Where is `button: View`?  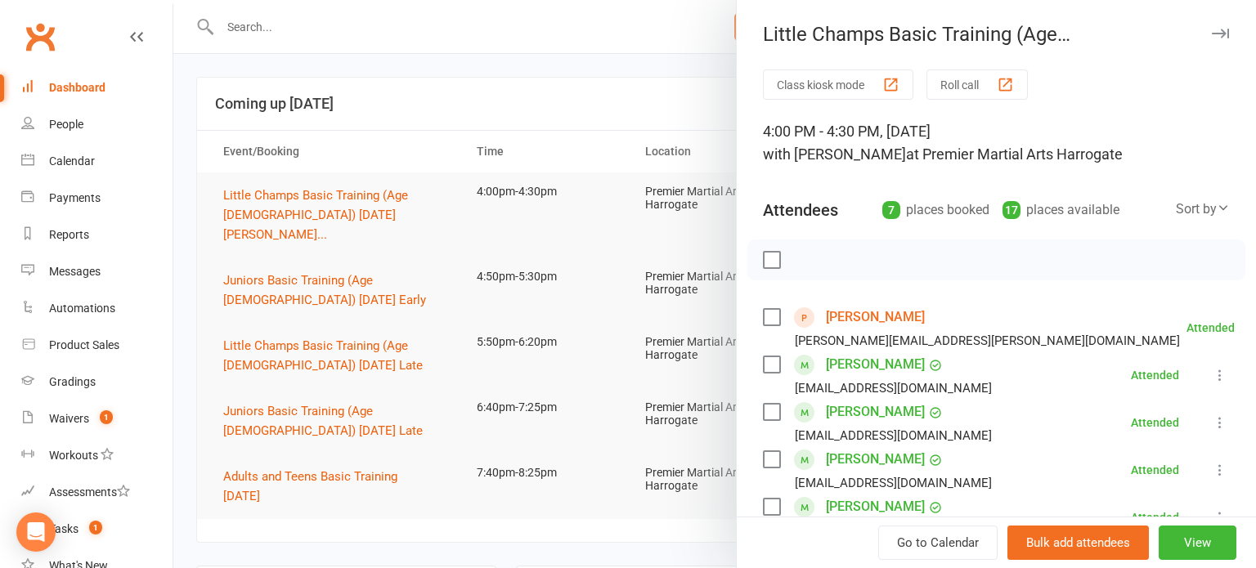
button: View is located at coordinates (1197, 543).